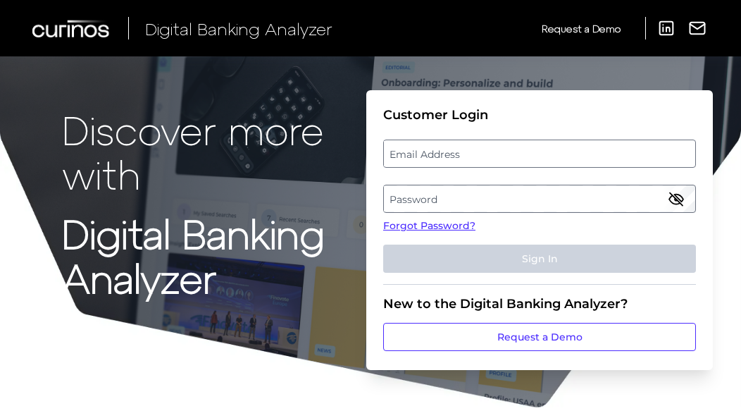 Image resolution: width=741 pixels, height=411 pixels. Describe the element at coordinates (539, 199) in the screenshot. I see `label: Password` at that location.